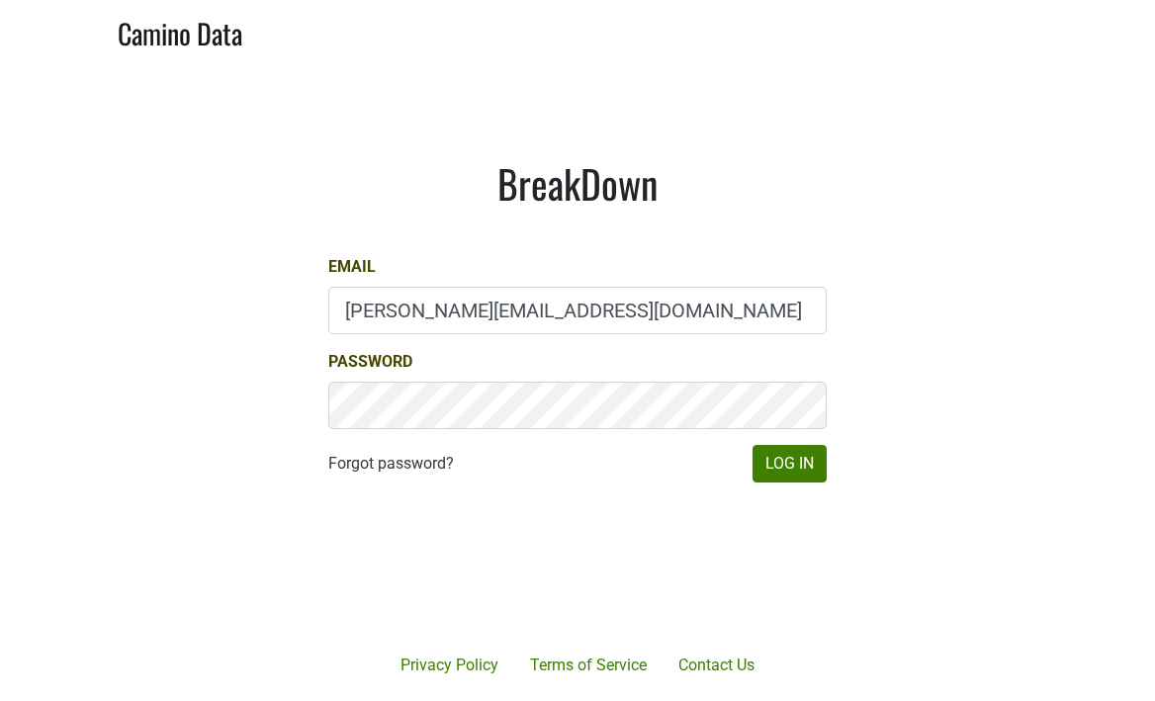 This screenshot has width=1155, height=701. I want to click on a: Forgot password?, so click(391, 464).